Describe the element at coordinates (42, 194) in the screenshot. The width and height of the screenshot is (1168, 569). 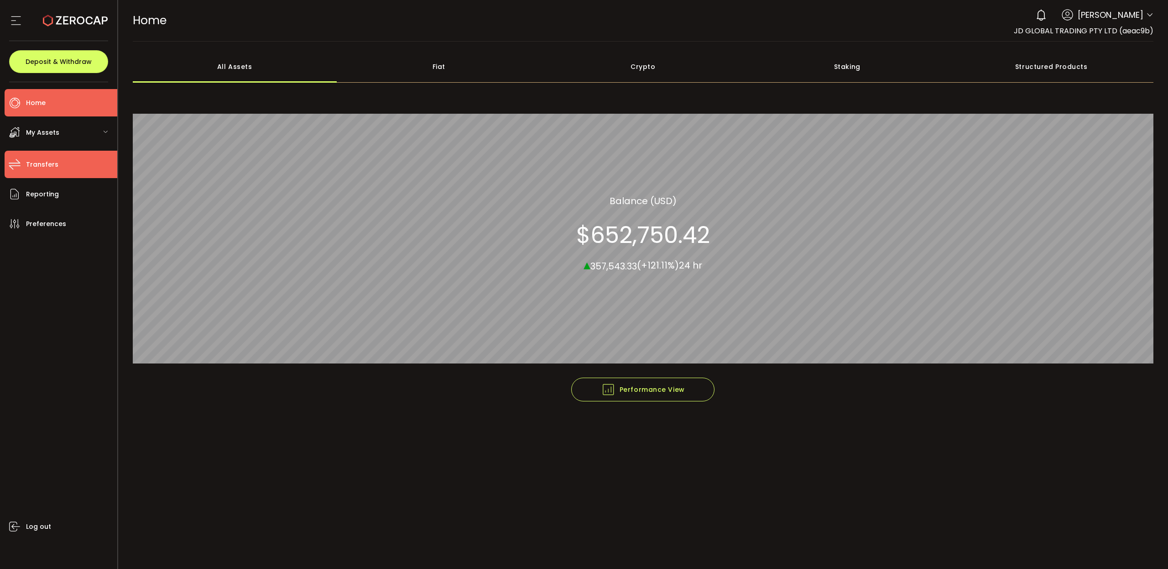
I see `span: Reporting` at that location.